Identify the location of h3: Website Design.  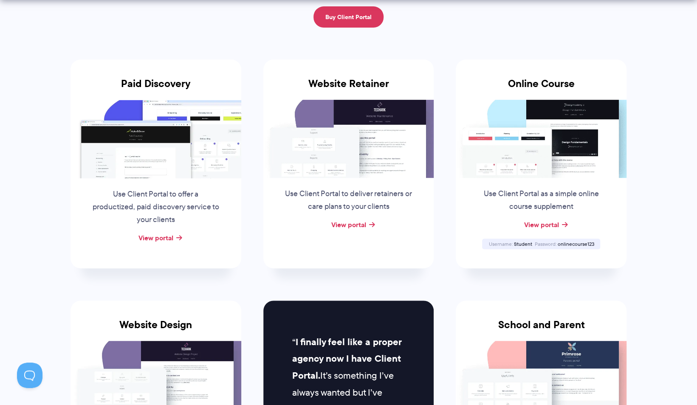
(156, 330).